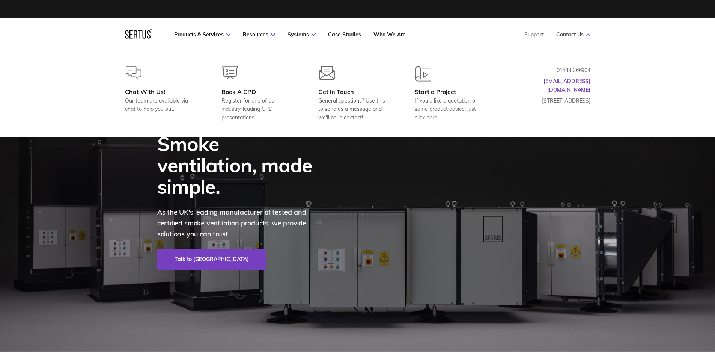  Describe the element at coordinates (451, 92) in the screenshot. I see `div: Start a Project` at that location.